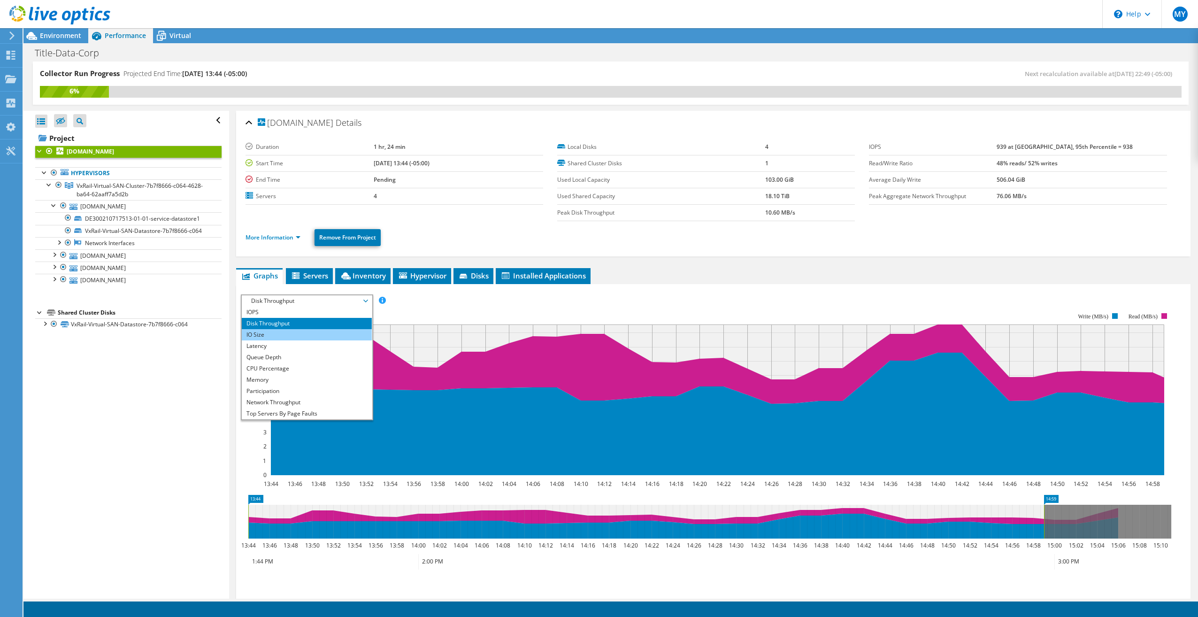 Image resolution: width=1198 pixels, height=617 pixels. I want to click on svg: \n, so click(1118, 14).